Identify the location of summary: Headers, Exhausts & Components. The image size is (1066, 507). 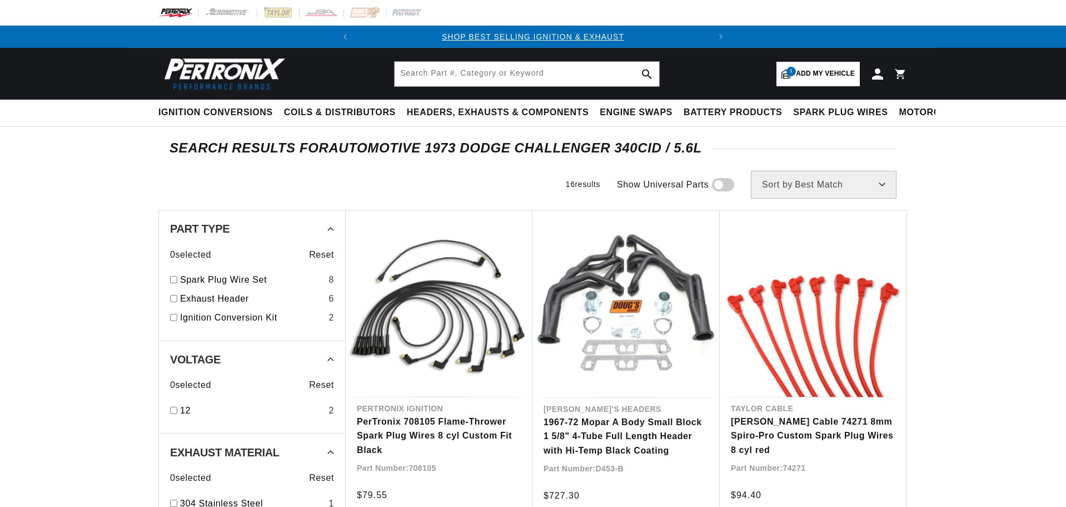
(498, 112).